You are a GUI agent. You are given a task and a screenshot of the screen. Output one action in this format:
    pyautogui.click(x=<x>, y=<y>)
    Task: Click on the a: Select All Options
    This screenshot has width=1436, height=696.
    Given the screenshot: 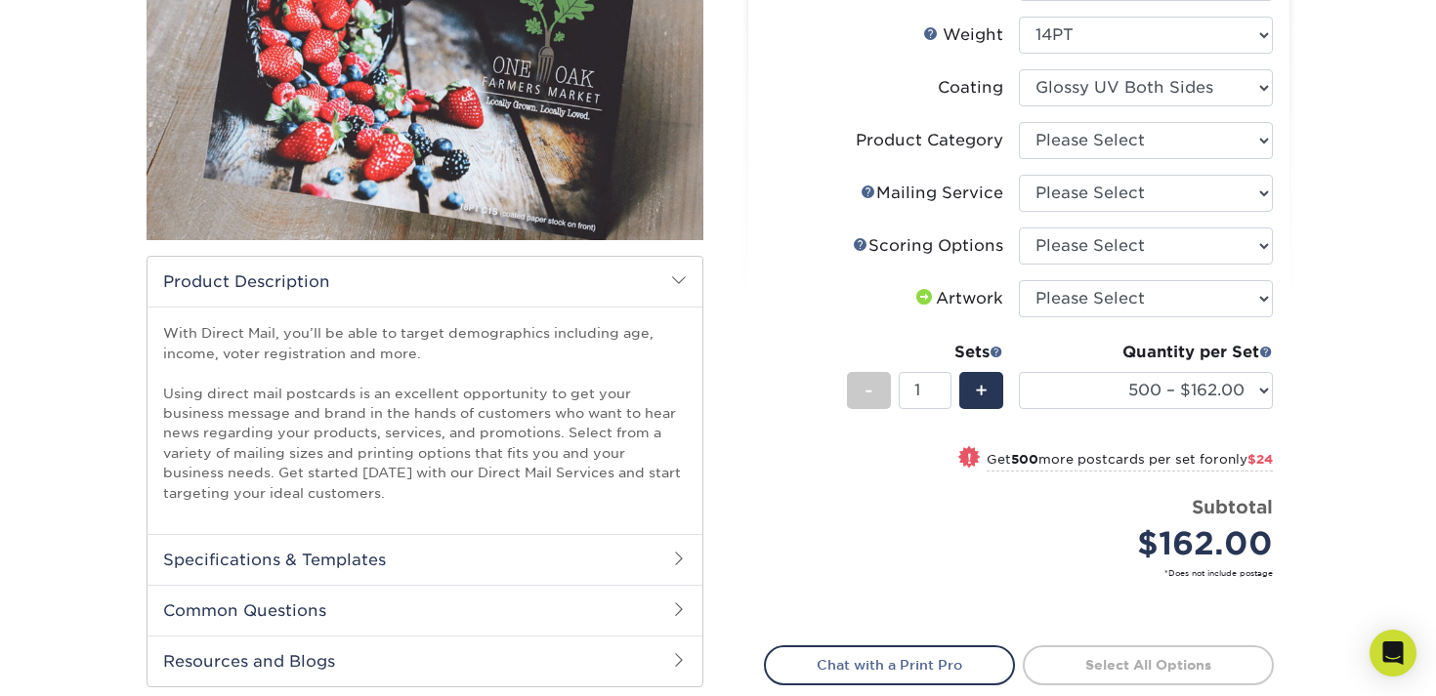 What is the action you would take?
    pyautogui.click(x=1148, y=665)
    